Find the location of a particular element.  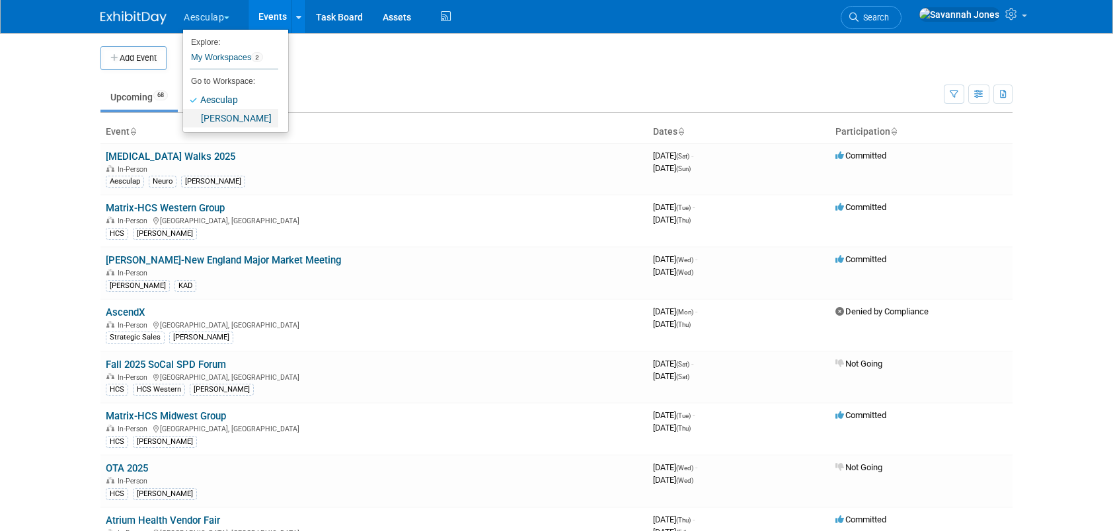

li: Go to Workspace: is located at coordinates (231, 81).